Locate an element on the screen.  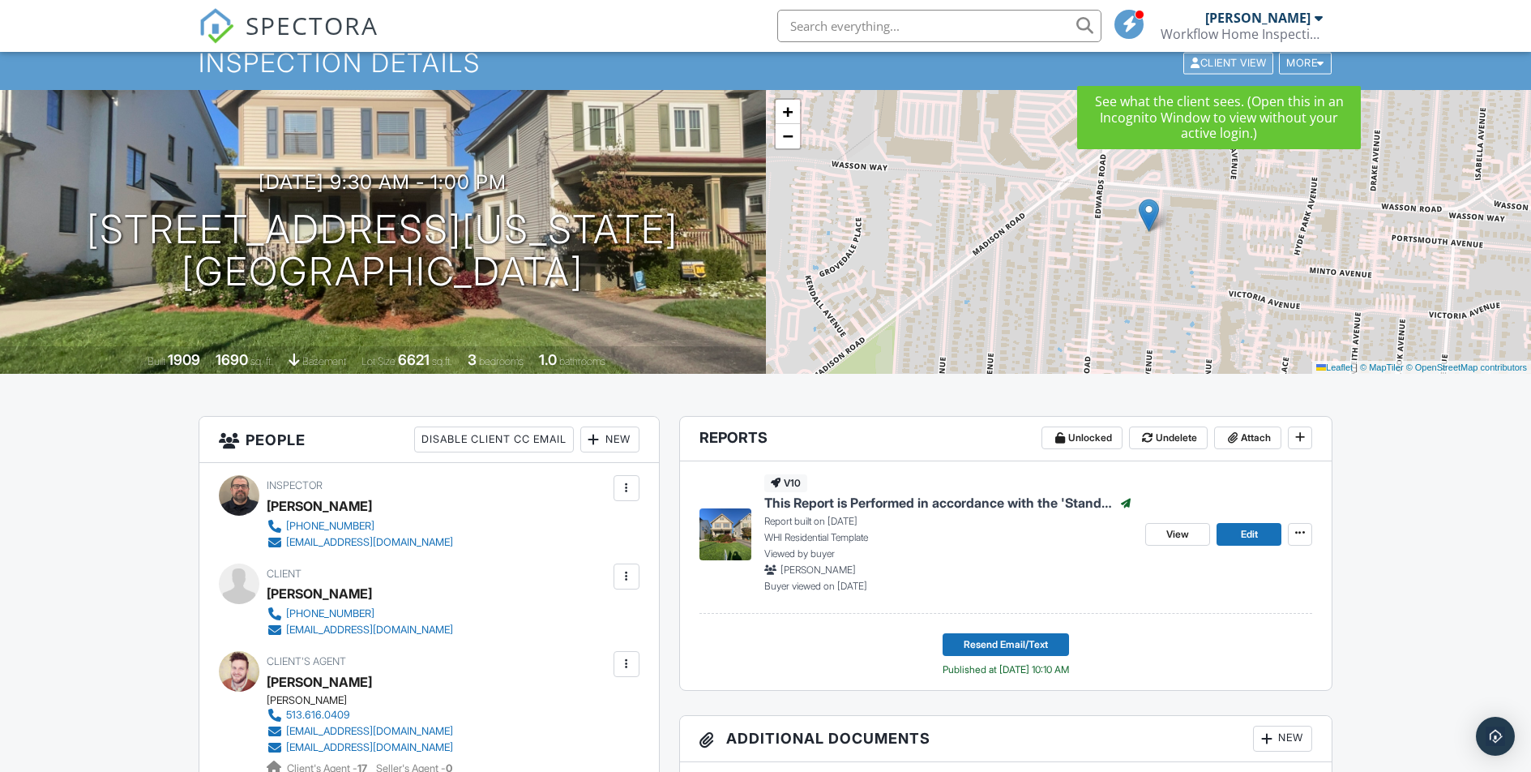
div: Client View is located at coordinates (1228, 62).